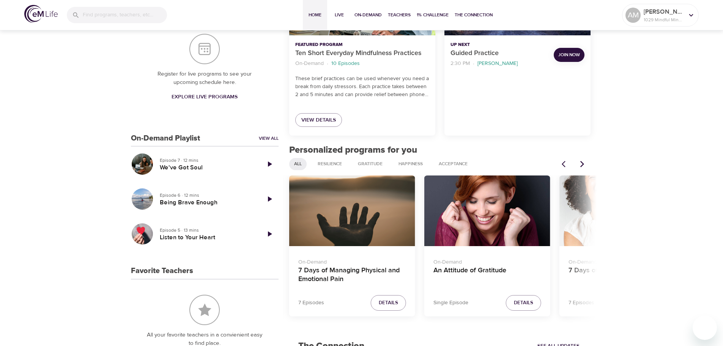 Image resolution: width=723 pixels, height=346 pixels. What do you see at coordinates (205, 97) in the screenshot?
I see `a: Explore Live Programs` at bounding box center [205, 97].